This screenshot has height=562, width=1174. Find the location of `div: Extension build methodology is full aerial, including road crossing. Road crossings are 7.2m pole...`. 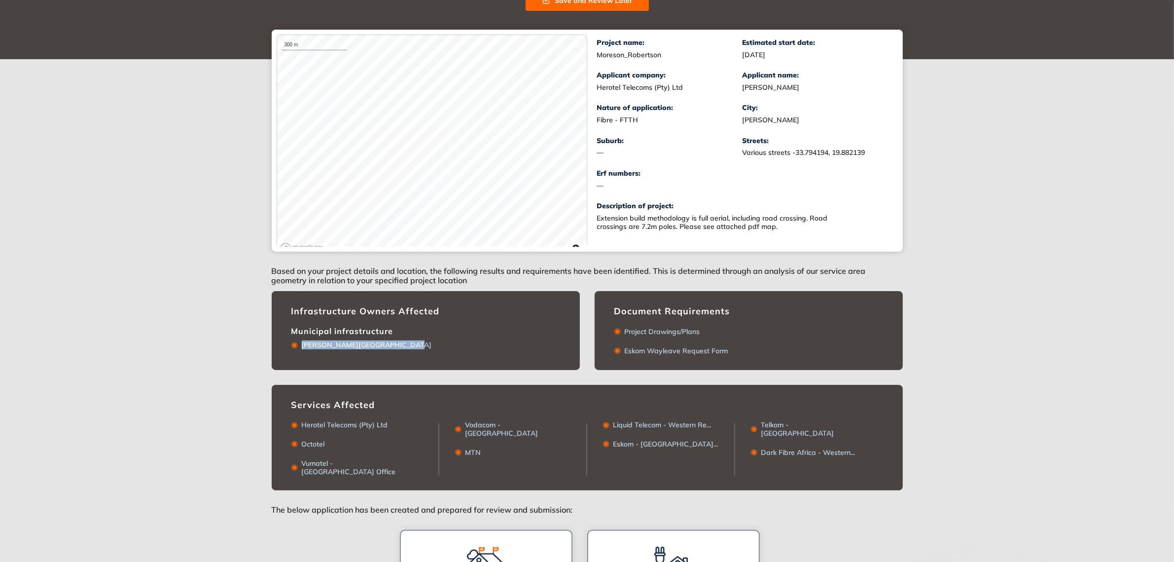

div: Extension build methodology is full aerial, including road crossing. Road crossings are 7.2m pole... is located at coordinates (721, 222).